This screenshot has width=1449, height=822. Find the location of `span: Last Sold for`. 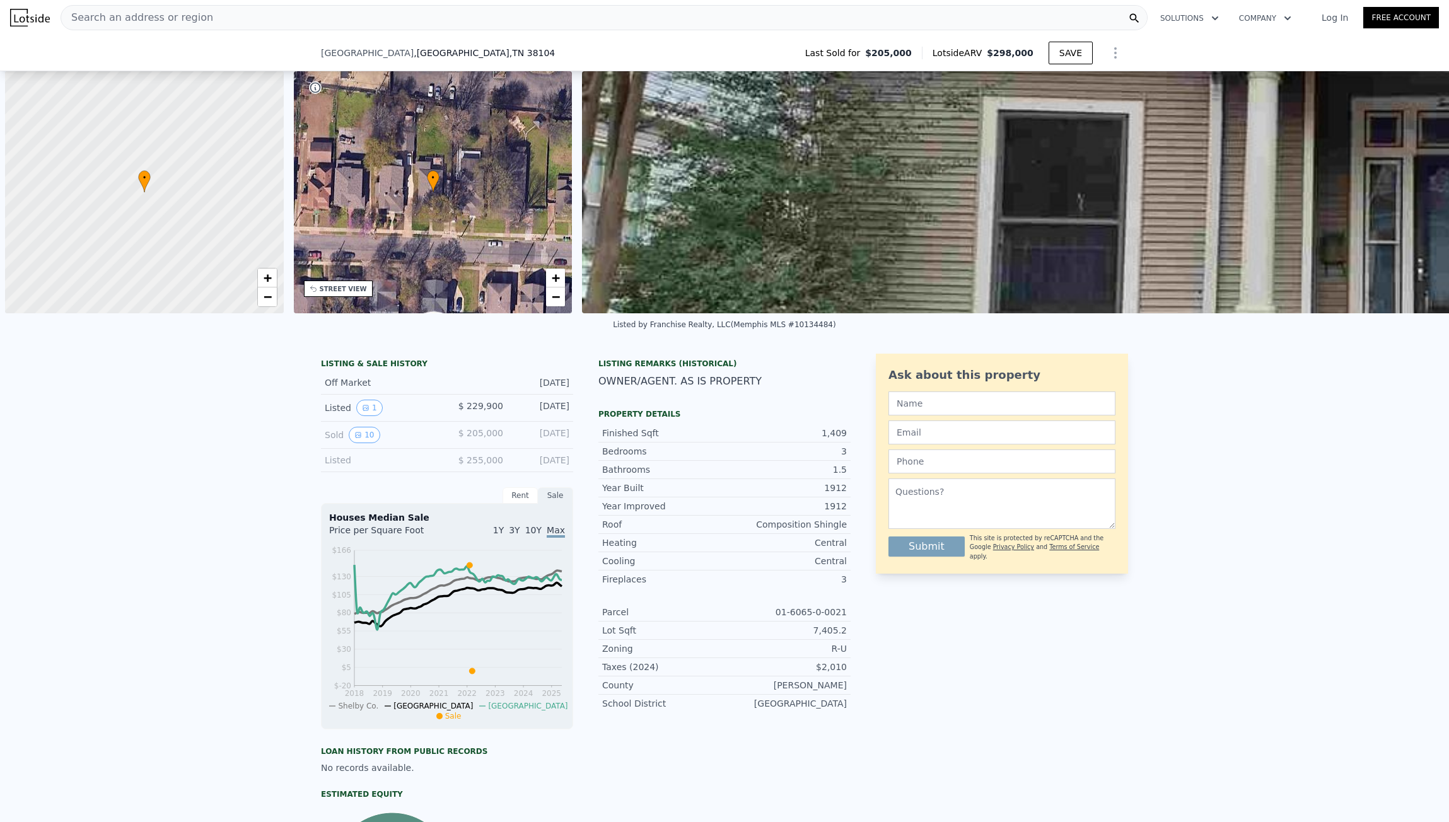

span: Last Sold for is located at coordinates (835, 53).